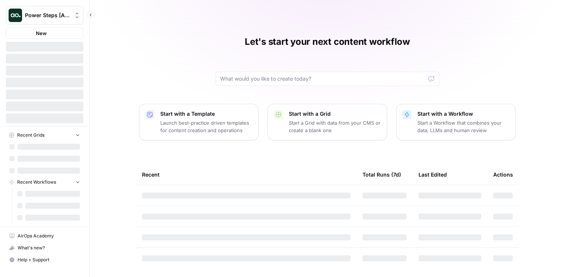 Image resolution: width=565 pixels, height=277 pixels. Describe the element at coordinates (463, 127) in the screenshot. I see `p: Start a Workflow that combines your data, LLMs and human review` at that location.